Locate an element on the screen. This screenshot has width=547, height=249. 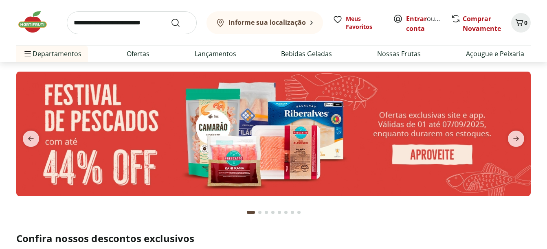
button: Current page from fs-carousel is located at coordinates (251, 212).